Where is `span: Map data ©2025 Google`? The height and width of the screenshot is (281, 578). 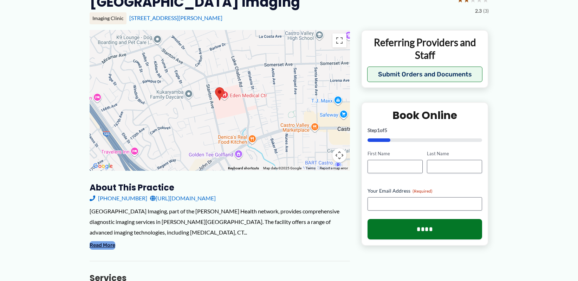 span: Map data ©2025 Google is located at coordinates (282, 168).